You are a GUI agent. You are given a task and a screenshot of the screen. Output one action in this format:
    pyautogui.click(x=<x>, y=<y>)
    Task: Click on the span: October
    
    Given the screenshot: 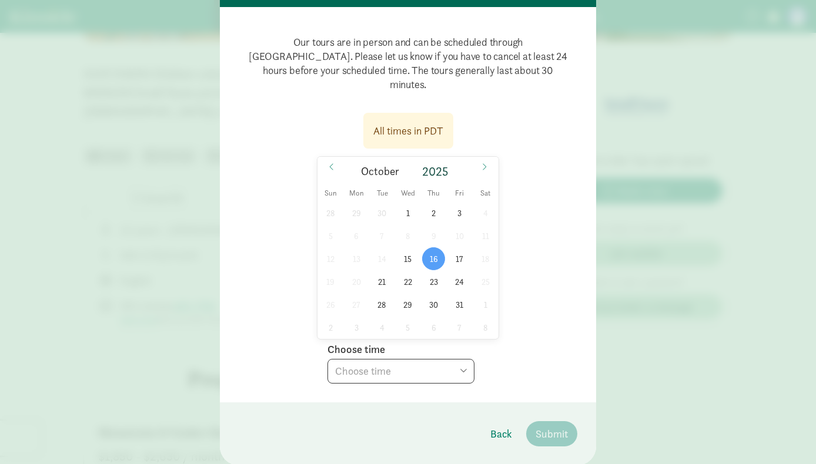 What is the action you would take?
    pyautogui.click(x=380, y=172)
    